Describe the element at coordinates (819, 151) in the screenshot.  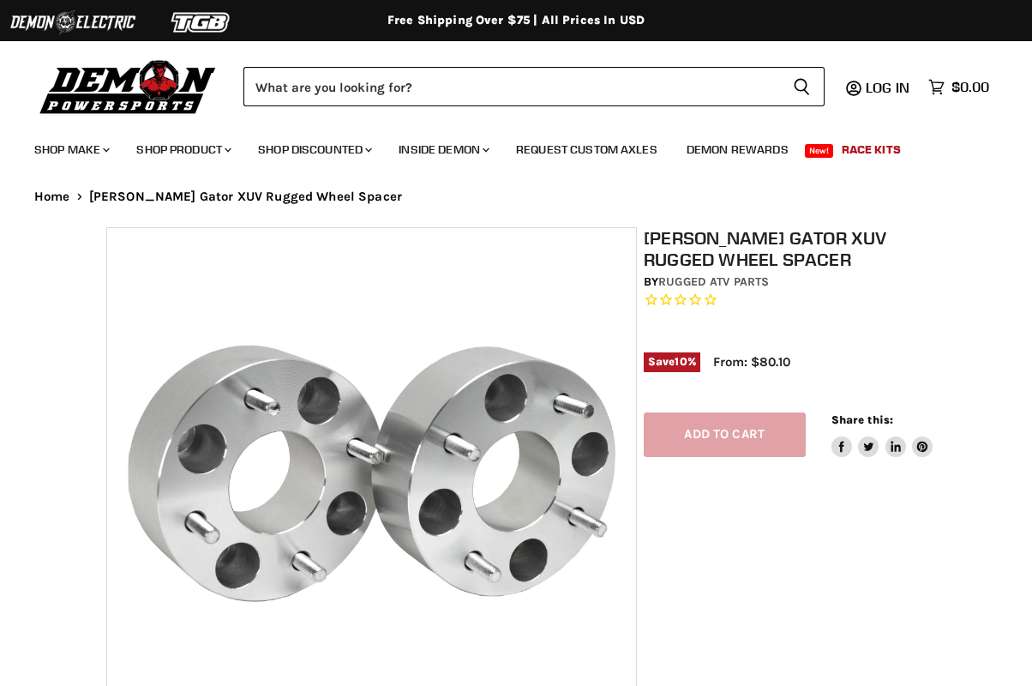
I see `span: New!` at that location.